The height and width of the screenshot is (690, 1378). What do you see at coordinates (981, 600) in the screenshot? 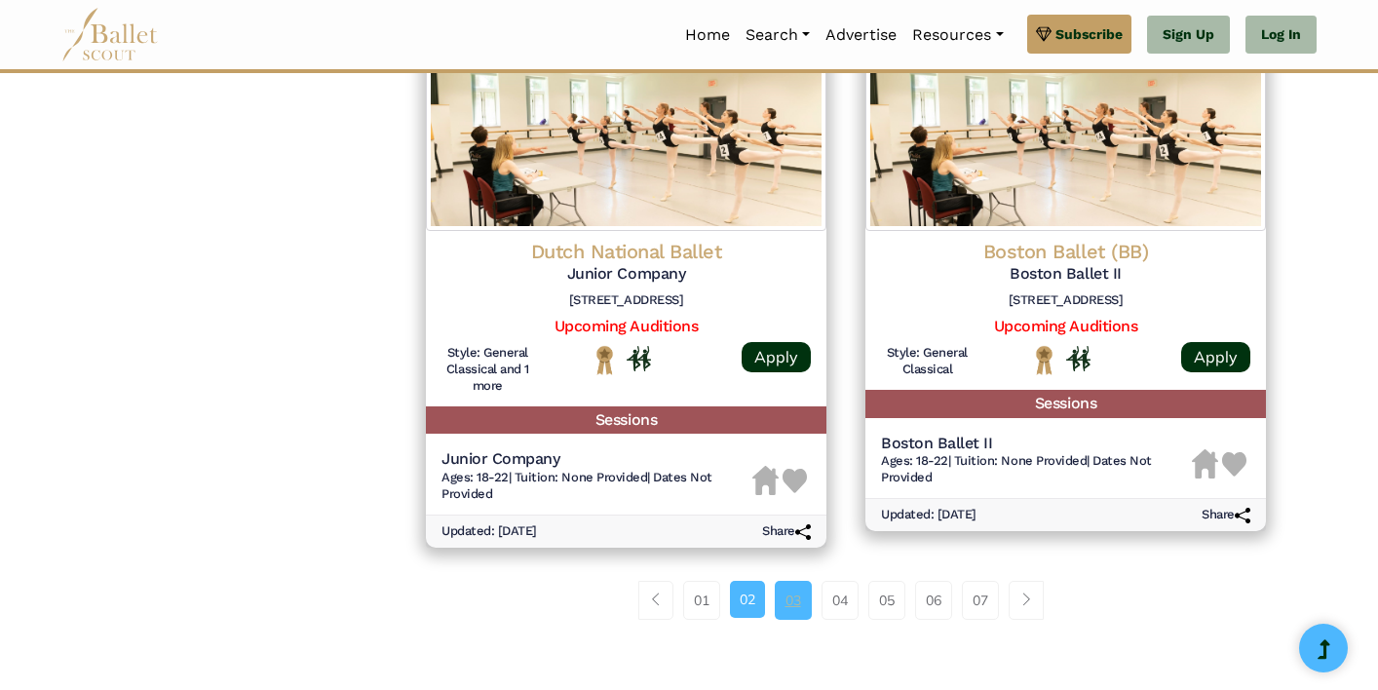
I see `a: 07` at bounding box center [981, 600].